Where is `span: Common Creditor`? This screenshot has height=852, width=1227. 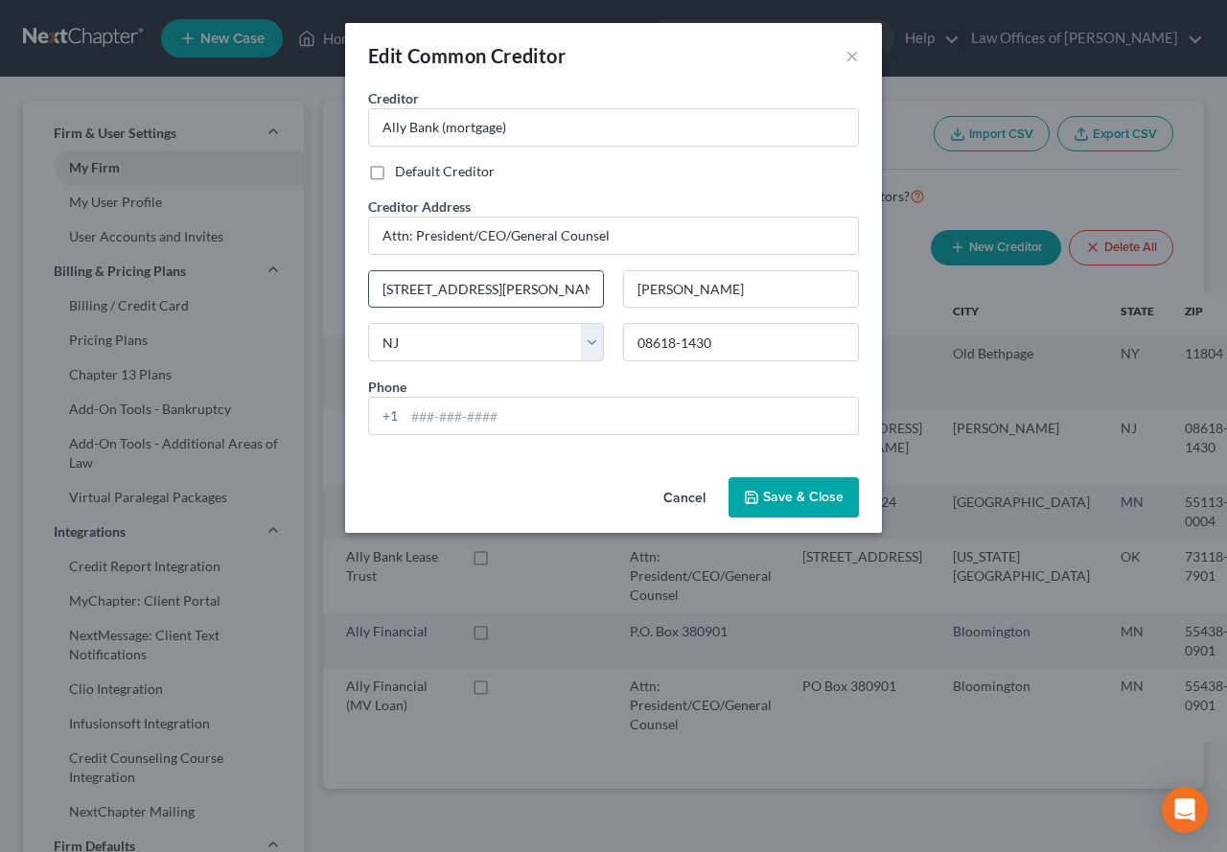
span: Common Creditor is located at coordinates (486, 56).